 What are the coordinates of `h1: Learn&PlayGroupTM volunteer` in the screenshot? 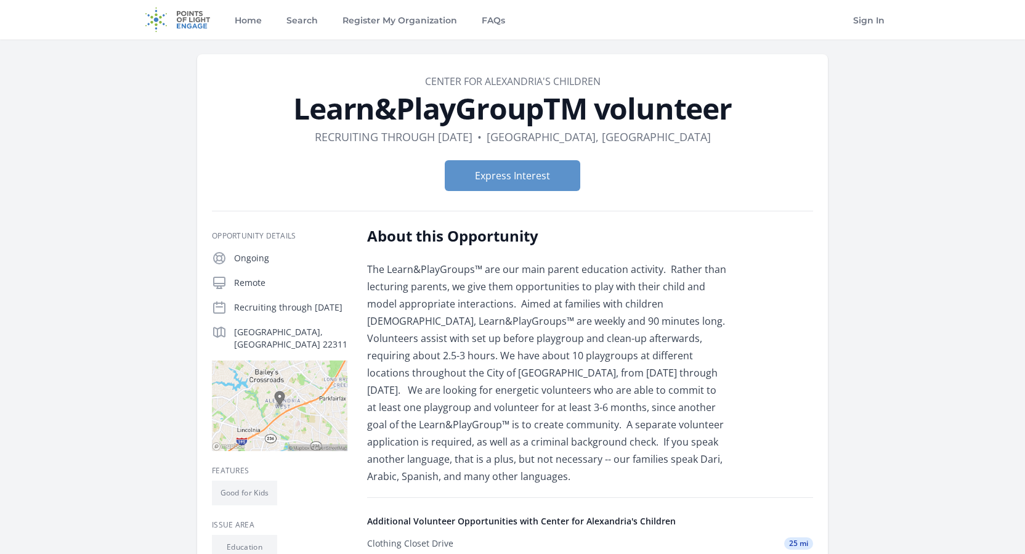 It's located at (512, 108).